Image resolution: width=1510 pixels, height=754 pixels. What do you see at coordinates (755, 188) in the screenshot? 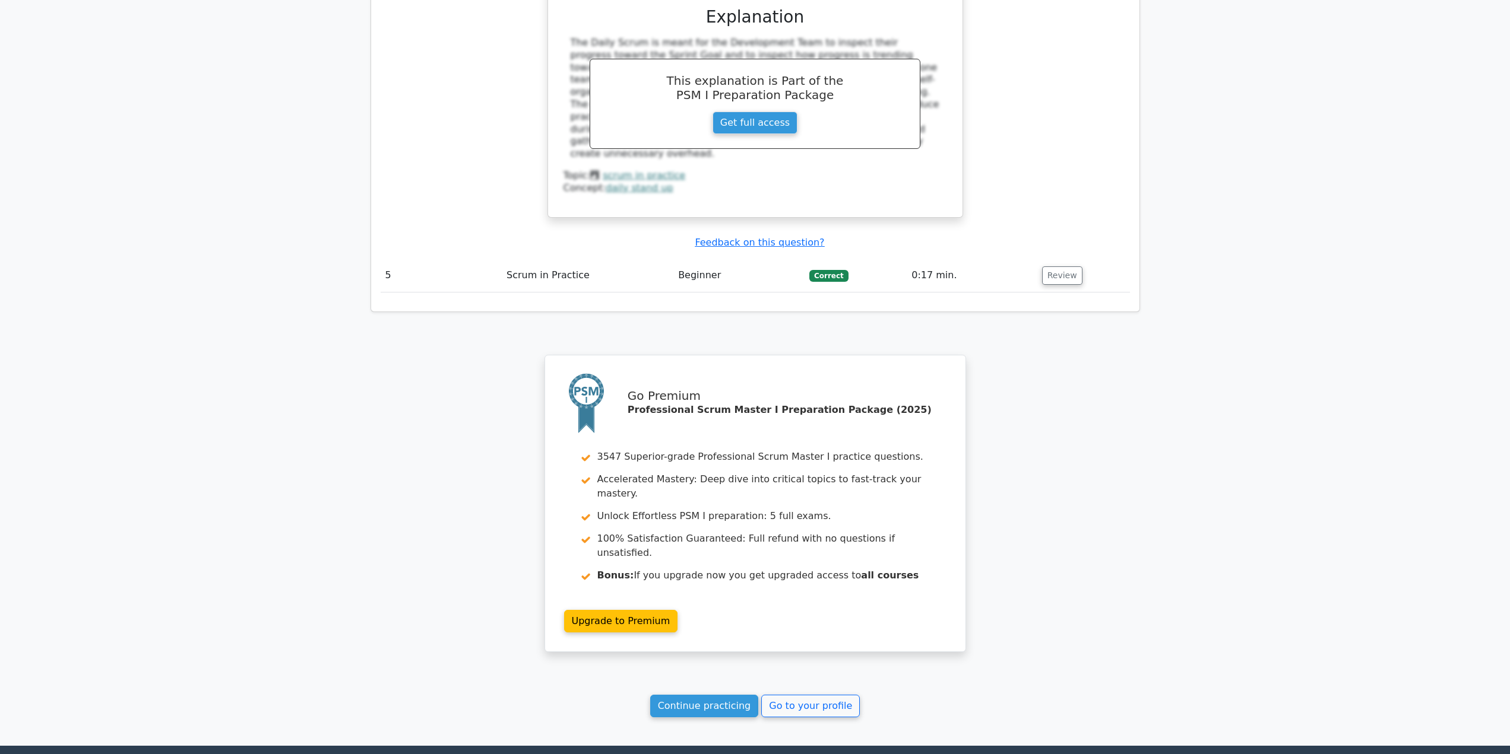
I see `div: Concept:` at bounding box center [755, 188].